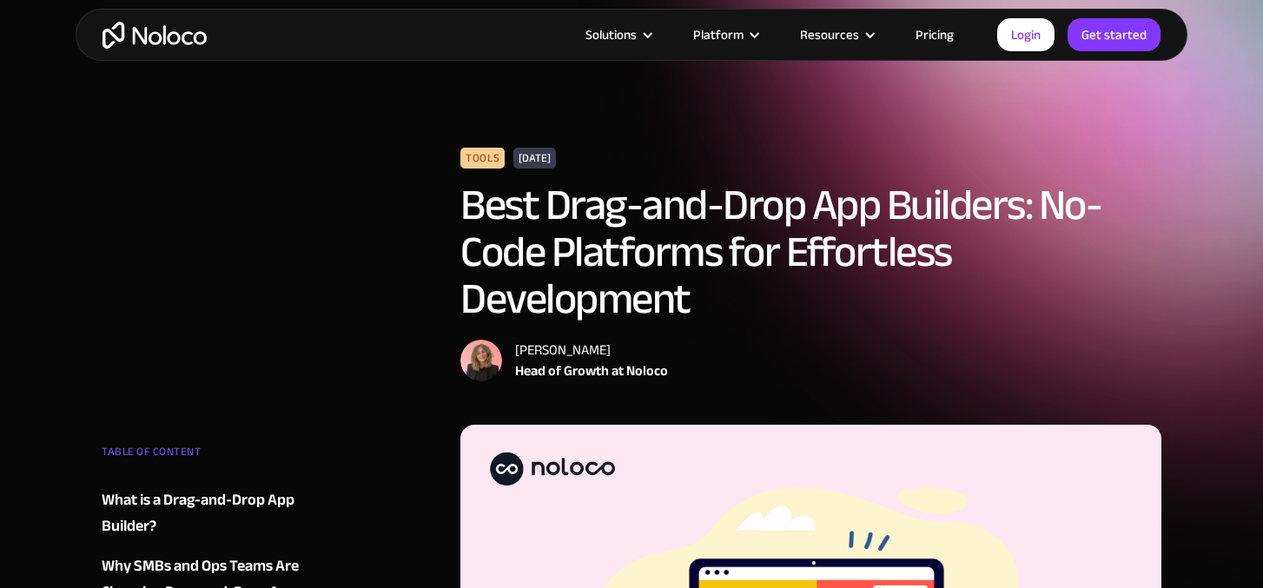 This screenshot has width=1263, height=588. I want to click on a: What is a Drag-and-Drop App Builder?, so click(207, 513).